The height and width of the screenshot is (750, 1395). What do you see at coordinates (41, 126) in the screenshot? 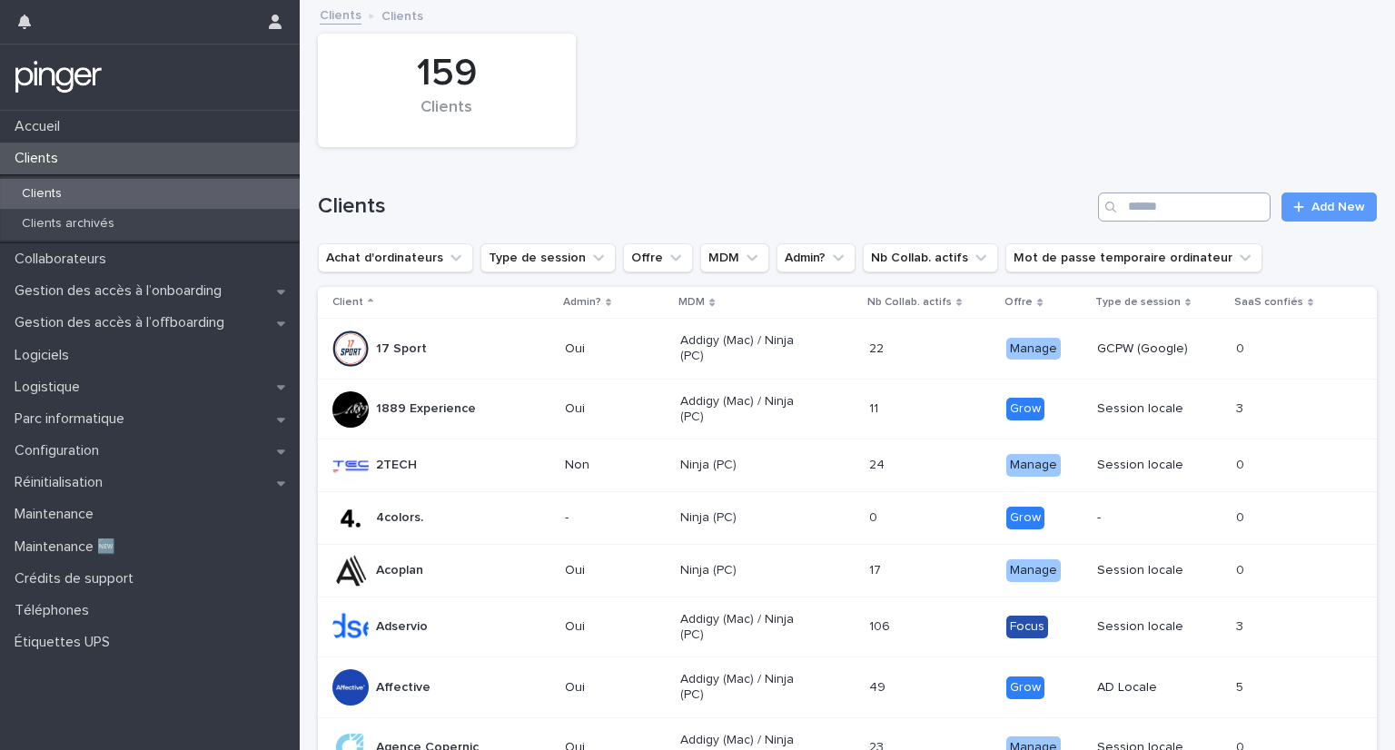
I see `p: Accueil` at bounding box center [41, 126].